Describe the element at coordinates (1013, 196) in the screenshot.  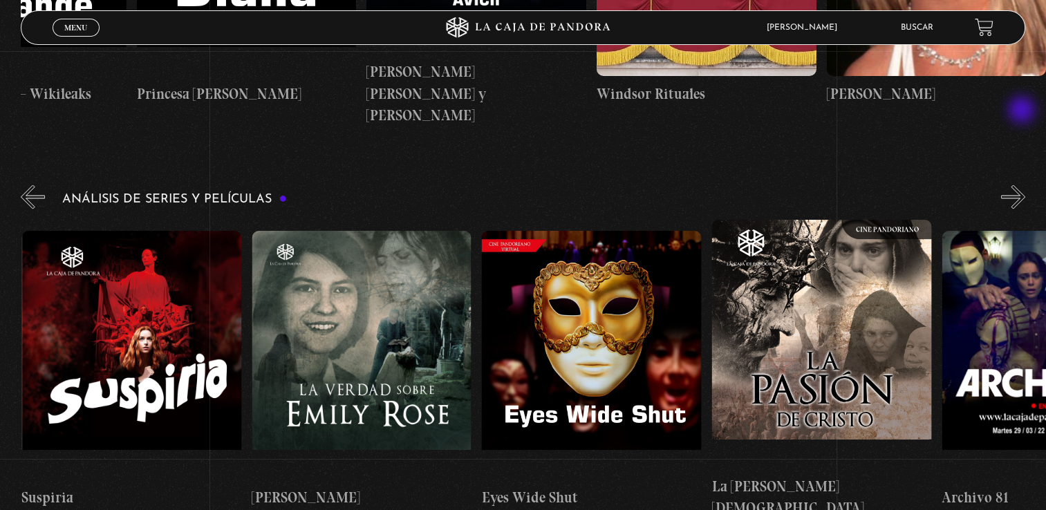
I see `button: Next` at that location.